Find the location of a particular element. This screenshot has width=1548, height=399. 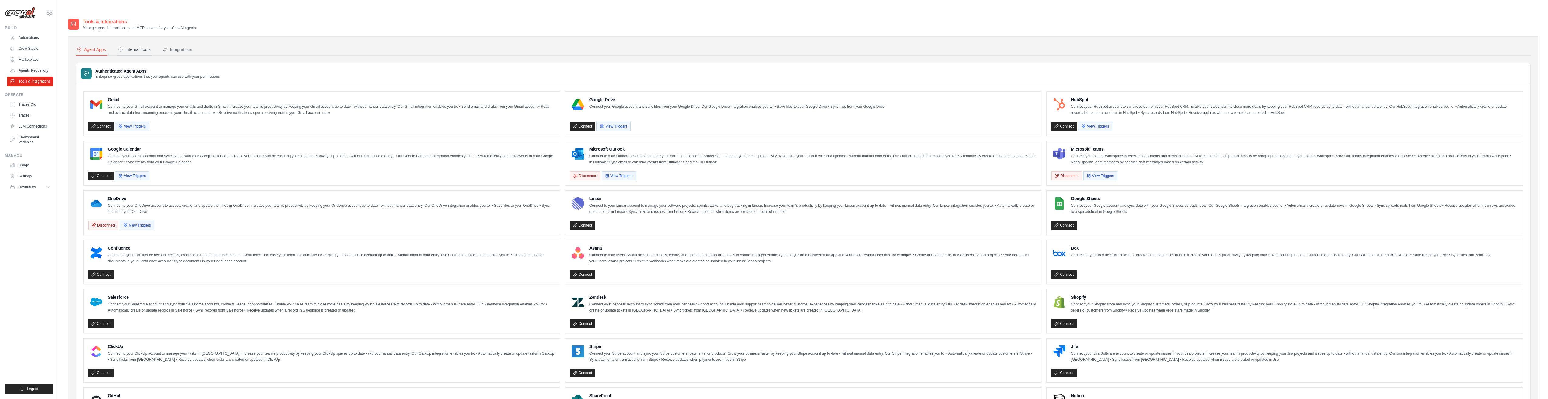

div: Internal Tools is located at coordinates (134, 50).